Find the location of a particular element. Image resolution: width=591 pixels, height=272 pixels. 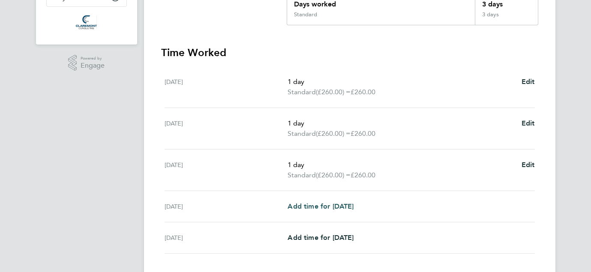

div: 3 days is located at coordinates (507, 18).